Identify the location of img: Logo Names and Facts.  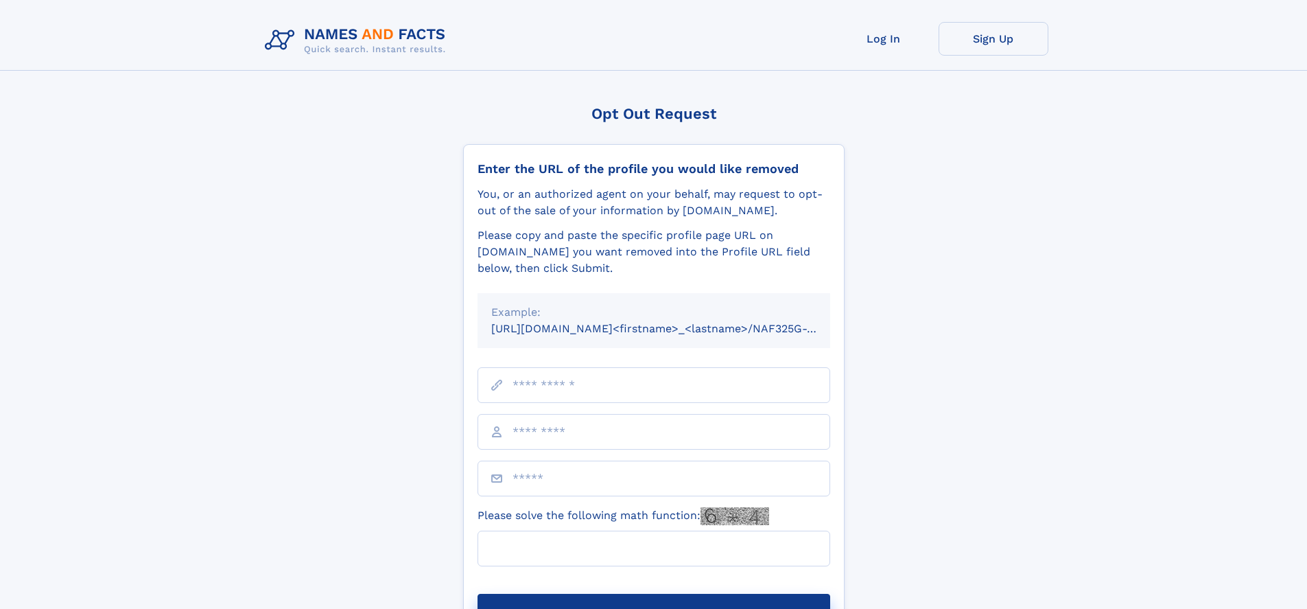
(358, 40).